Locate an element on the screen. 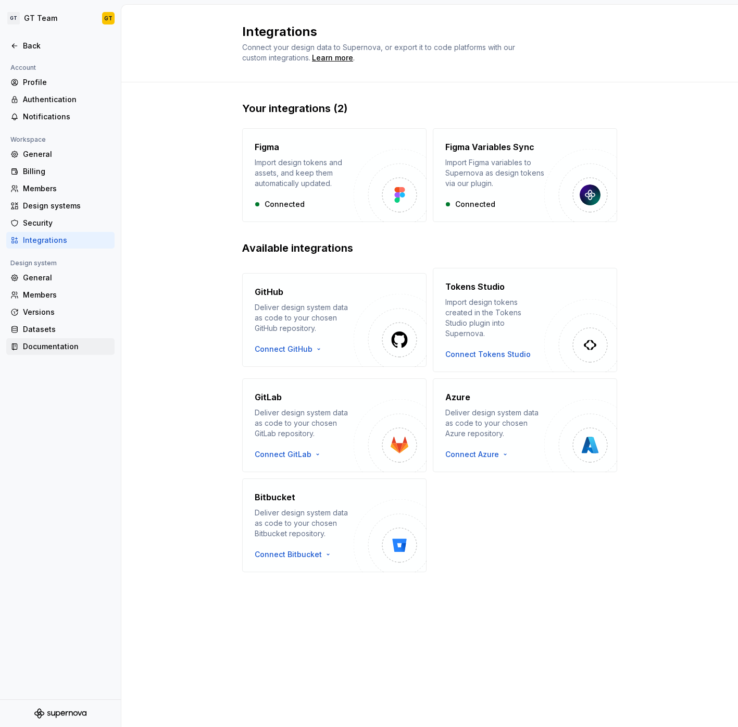 The image size is (738, 727). button: Connect GitLab is located at coordinates (290, 454).